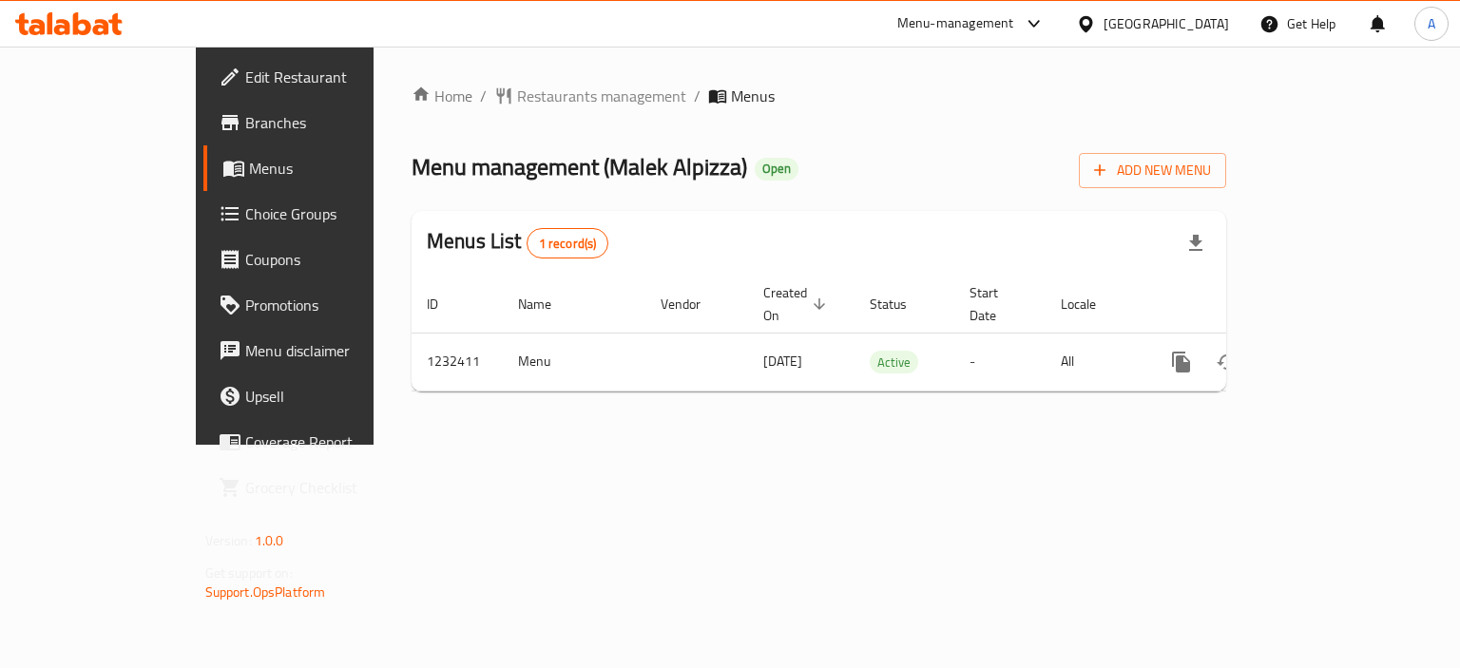  What do you see at coordinates (228, 541) in the screenshot?
I see `span: Version:` at bounding box center [228, 541].